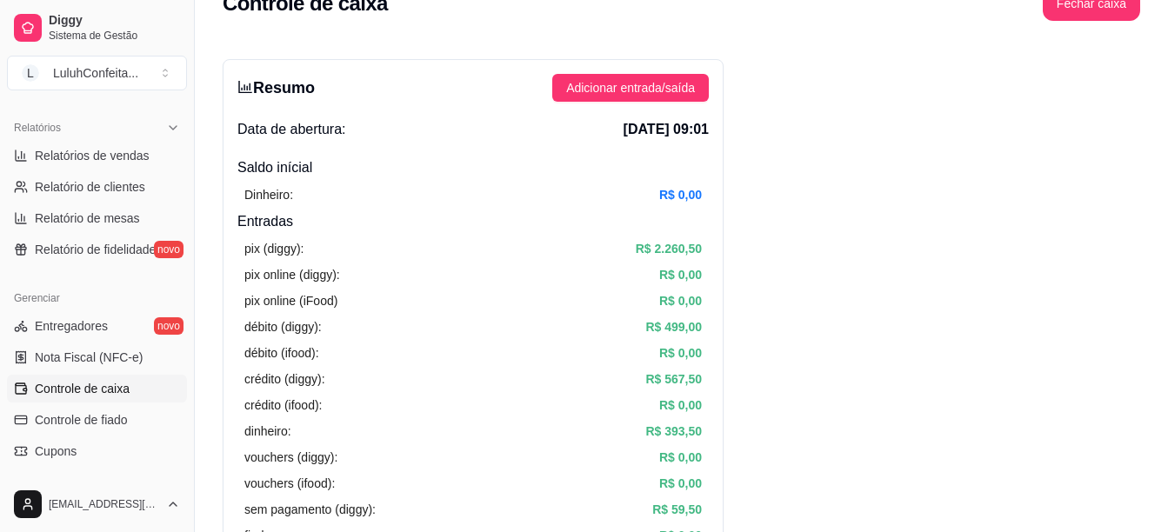 Image resolution: width=1168 pixels, height=532 pixels. What do you see at coordinates (268, 431) in the screenshot?
I see `article: dinheiro:` at bounding box center [268, 431].